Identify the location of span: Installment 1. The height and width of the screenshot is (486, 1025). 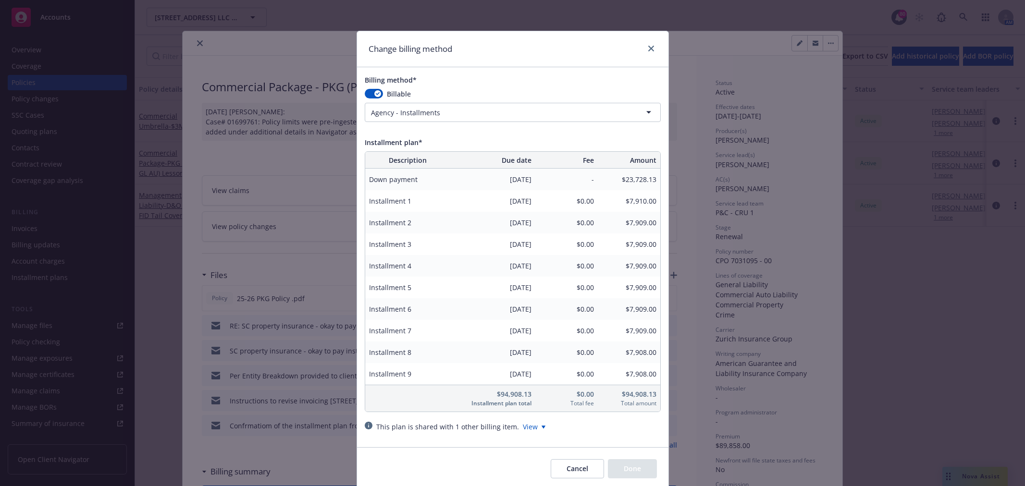
(407, 201).